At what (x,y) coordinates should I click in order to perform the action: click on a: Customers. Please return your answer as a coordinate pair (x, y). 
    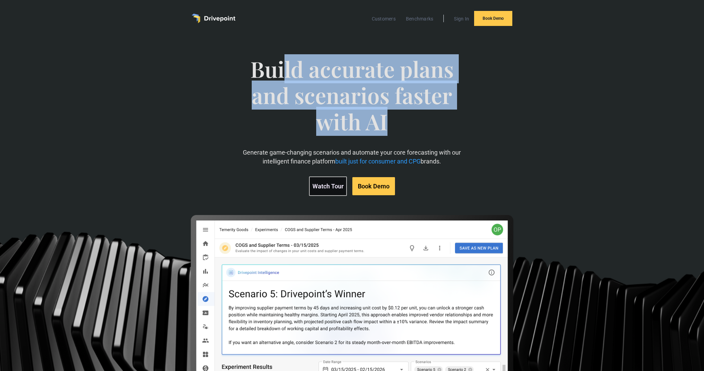
    Looking at the image, I should click on (384, 19).